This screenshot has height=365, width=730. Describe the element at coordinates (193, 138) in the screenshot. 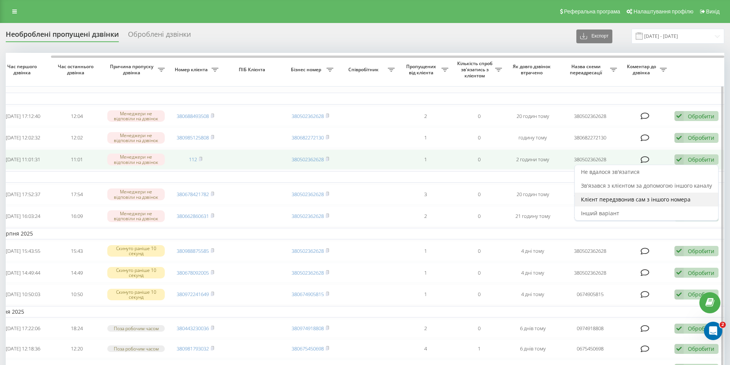

I see `a: 380985125808` at that location.